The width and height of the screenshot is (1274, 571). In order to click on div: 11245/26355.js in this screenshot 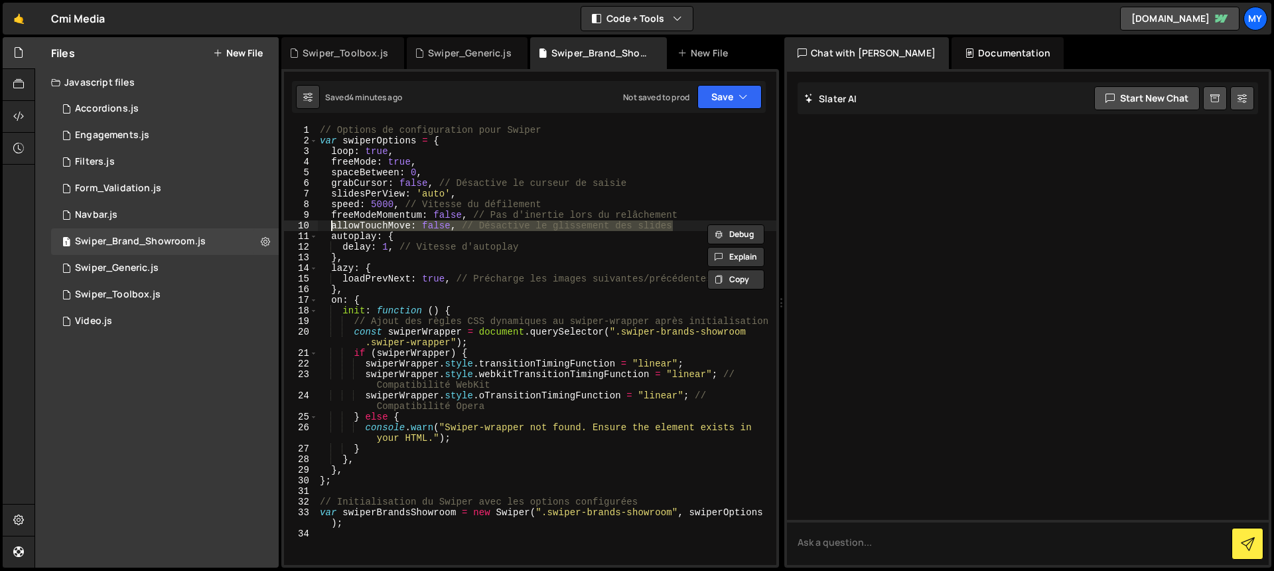, I will do `click(165, 215)`.